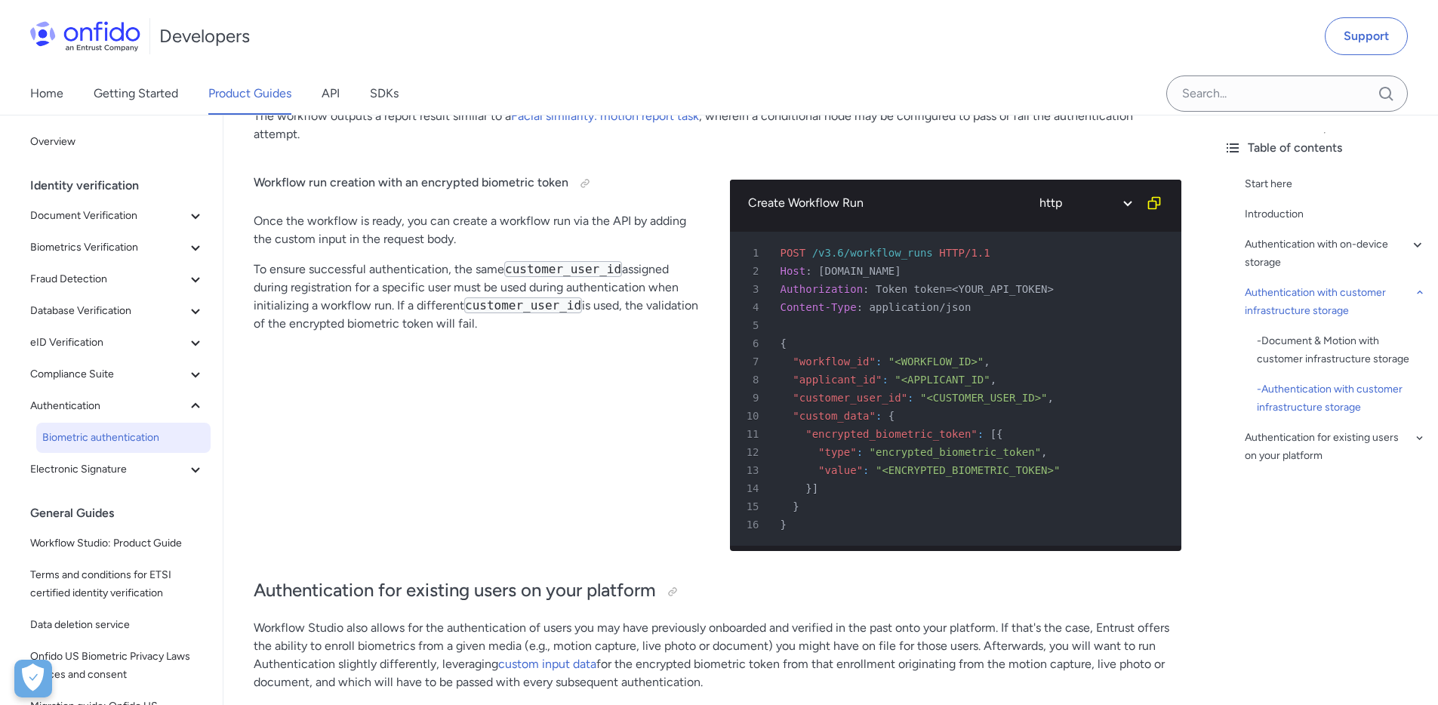 This screenshot has width=1438, height=705. Describe the element at coordinates (108, 311) in the screenshot. I see `span: Database Verification` at that location.